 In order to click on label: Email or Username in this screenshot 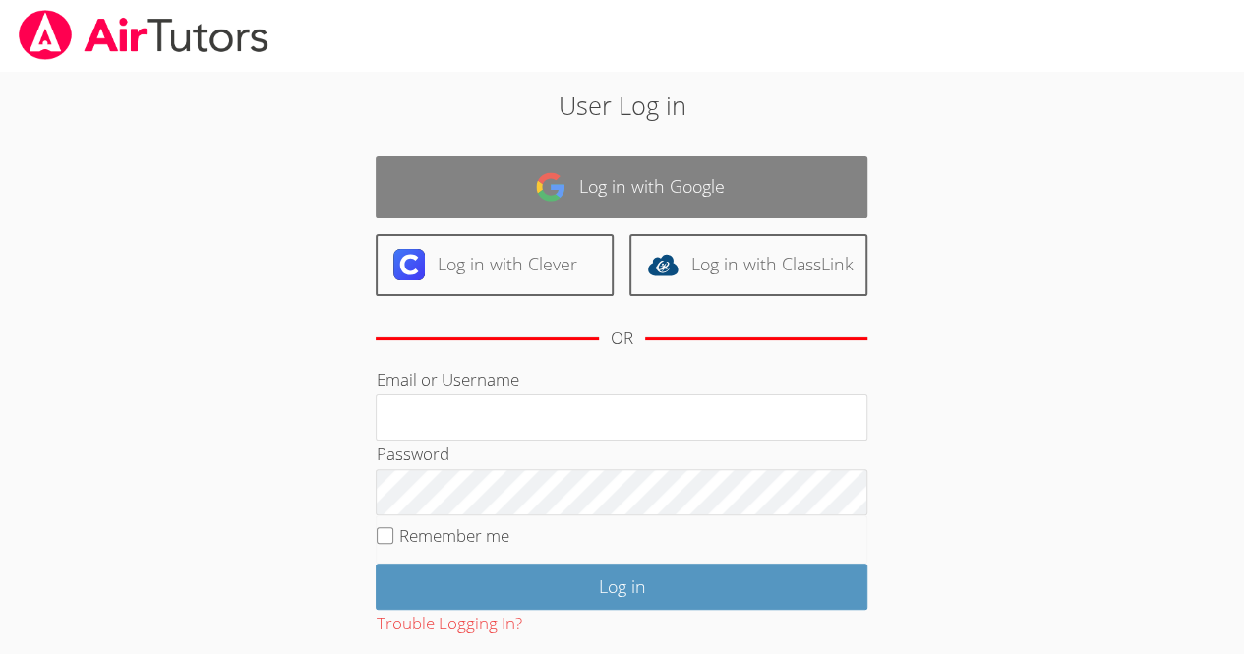, I will do `click(446, 378)`.